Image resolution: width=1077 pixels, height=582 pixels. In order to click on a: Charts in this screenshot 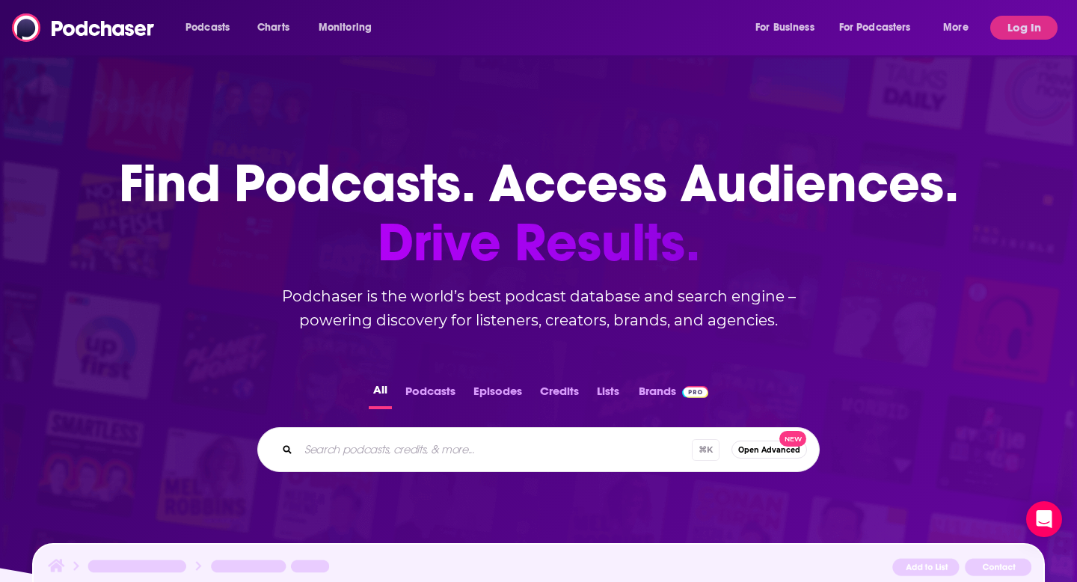, I will do `click(273, 28)`.